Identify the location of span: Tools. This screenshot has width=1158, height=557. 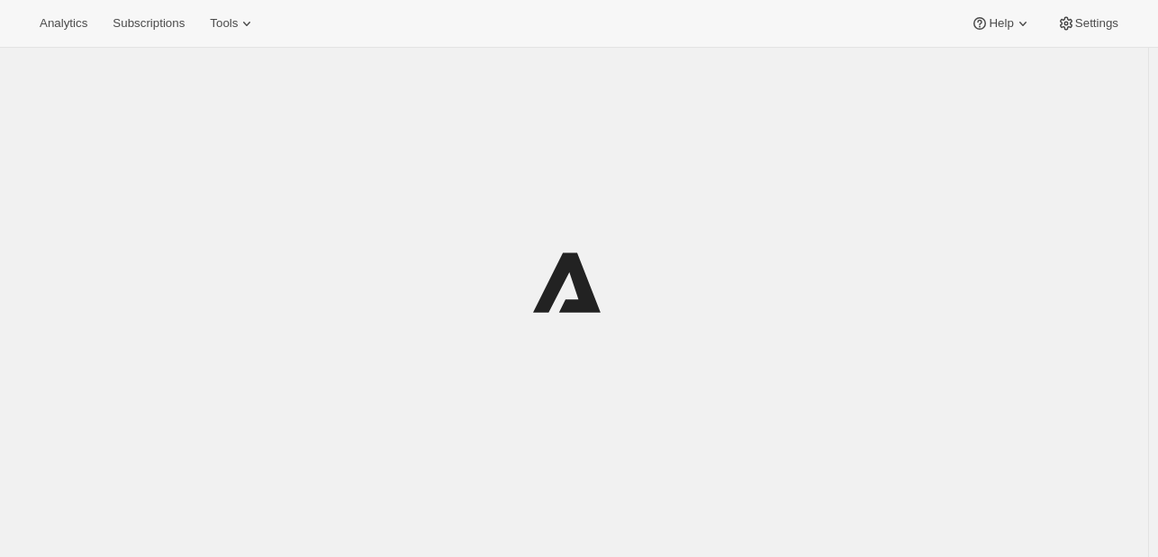
(223, 23).